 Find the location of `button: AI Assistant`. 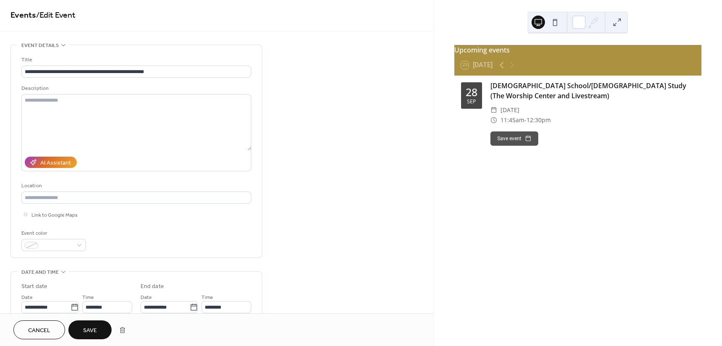

button: AI Assistant is located at coordinates (51, 162).